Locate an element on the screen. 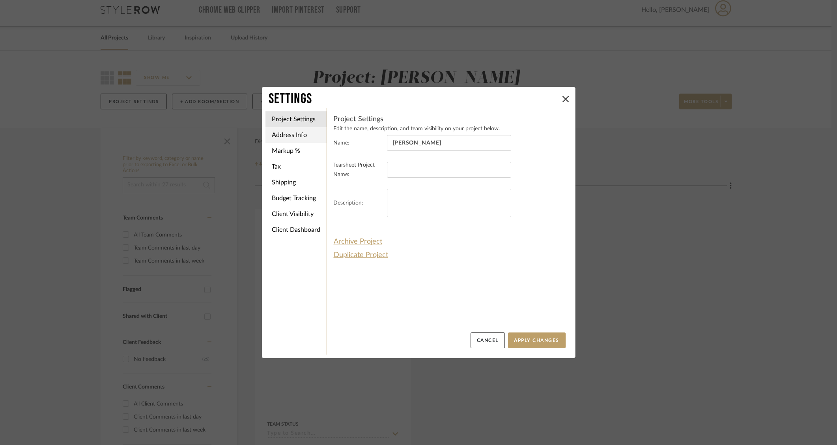 The height and width of the screenshot is (445, 837). p: Edit the name, description, and team visibility on your project below. is located at coordinates (449, 129).